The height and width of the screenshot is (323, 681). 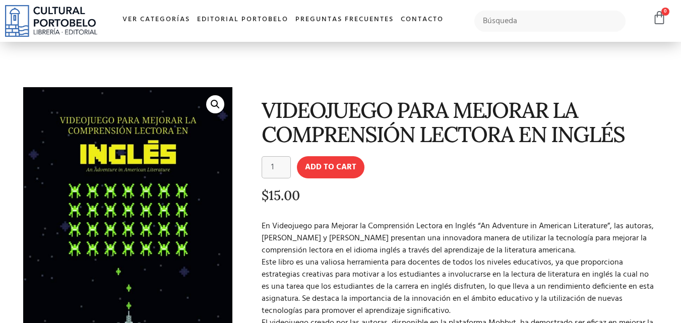 I want to click on span: 0, so click(x=666, y=12).